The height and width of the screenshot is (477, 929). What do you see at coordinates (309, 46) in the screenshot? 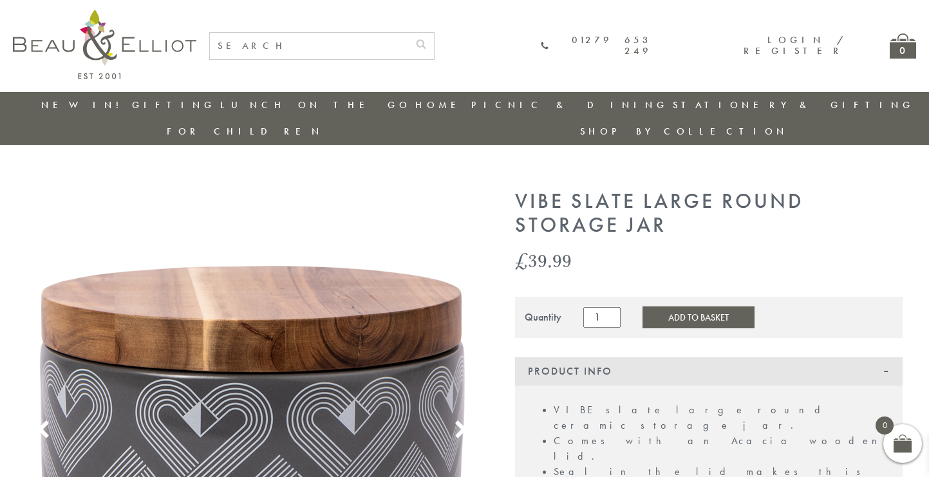
I see `input: SEARCH` at bounding box center [309, 46].